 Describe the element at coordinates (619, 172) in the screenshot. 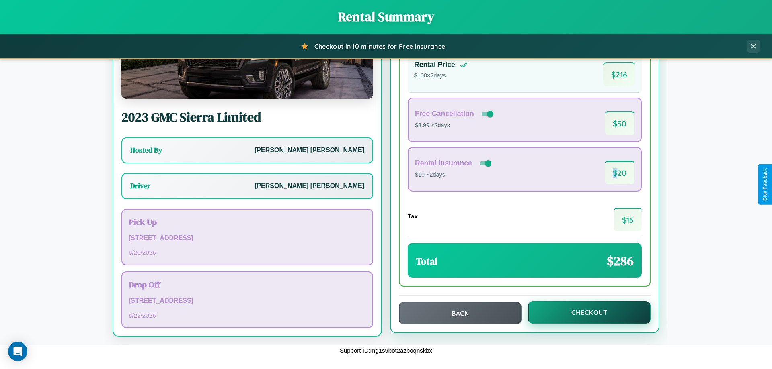

I see `span: $ 20` at that location.